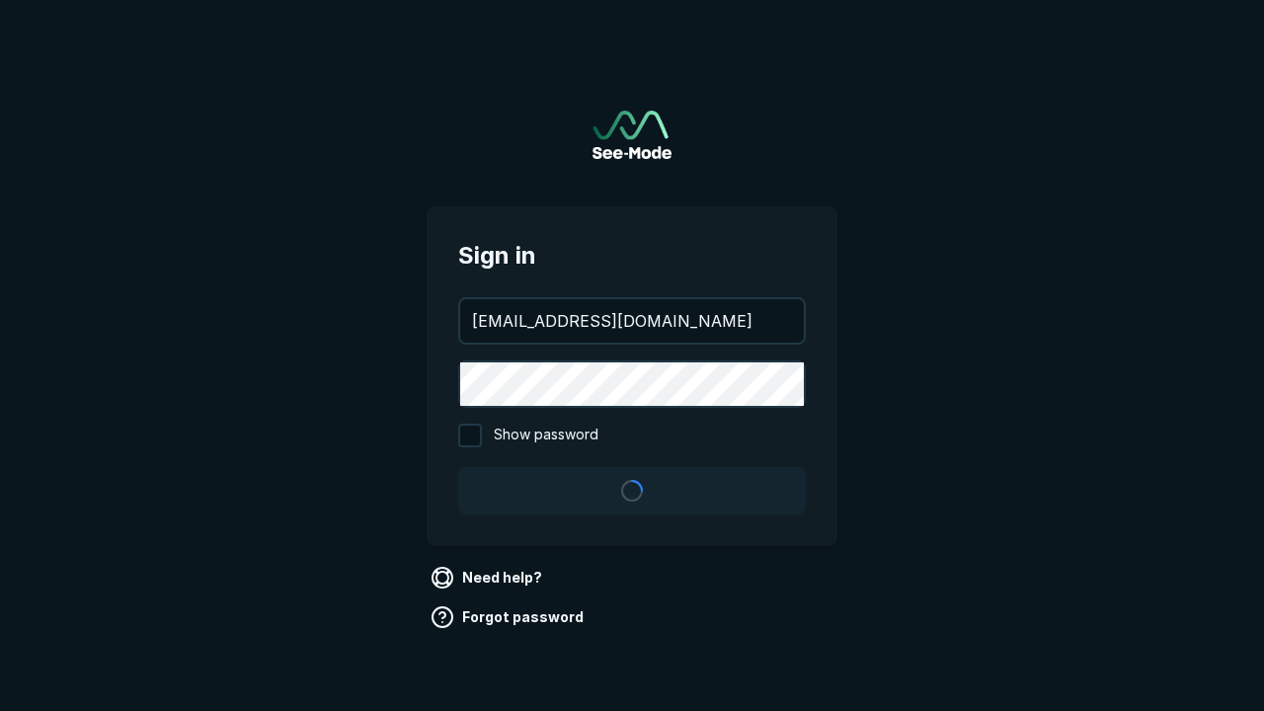 The image size is (1264, 711). What do you see at coordinates (546, 435) in the screenshot?
I see `span: Show password` at bounding box center [546, 435].